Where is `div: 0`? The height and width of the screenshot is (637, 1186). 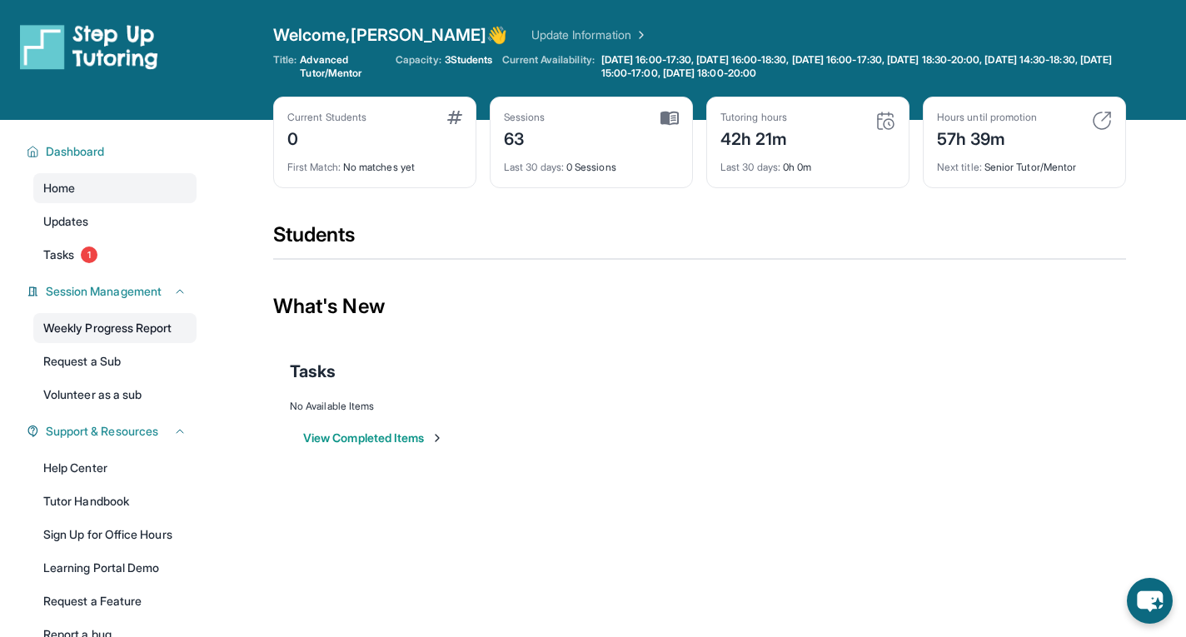
div: 0 is located at coordinates (327, 137).